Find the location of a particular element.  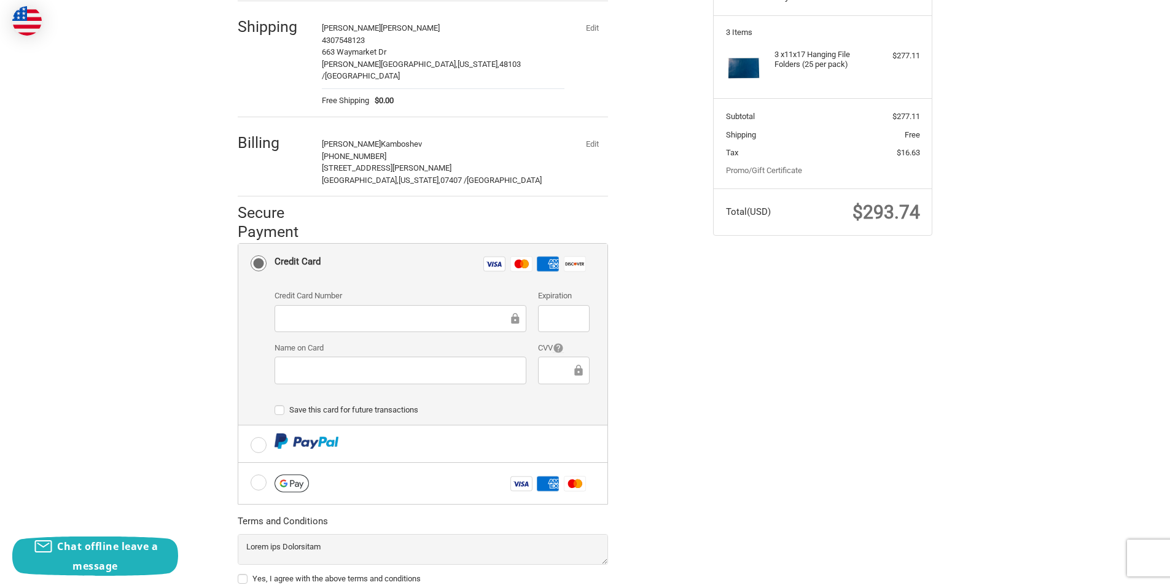

span: 07407 / is located at coordinates (453, 180).